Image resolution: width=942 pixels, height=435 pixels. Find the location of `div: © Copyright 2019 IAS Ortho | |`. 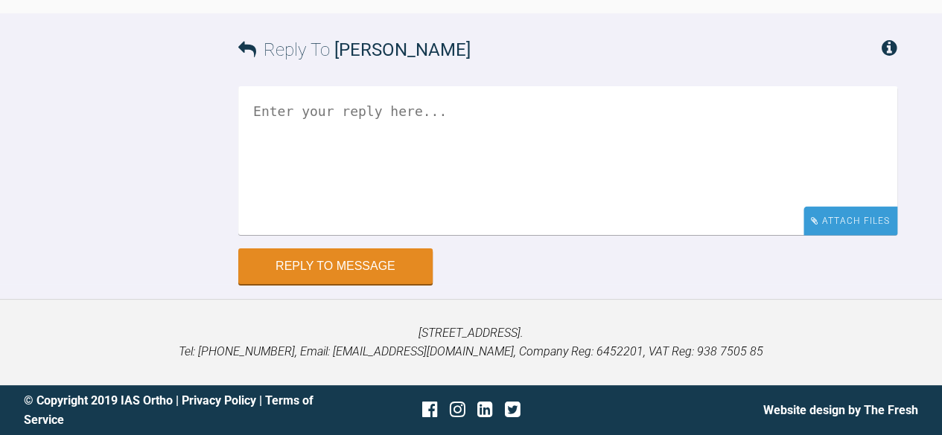

div: © Copyright 2019 IAS Ortho | | is located at coordinates (173, 410).